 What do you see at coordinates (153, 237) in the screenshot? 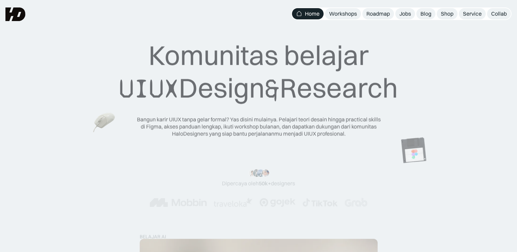
I see `div: belajar ai` at bounding box center [153, 237].